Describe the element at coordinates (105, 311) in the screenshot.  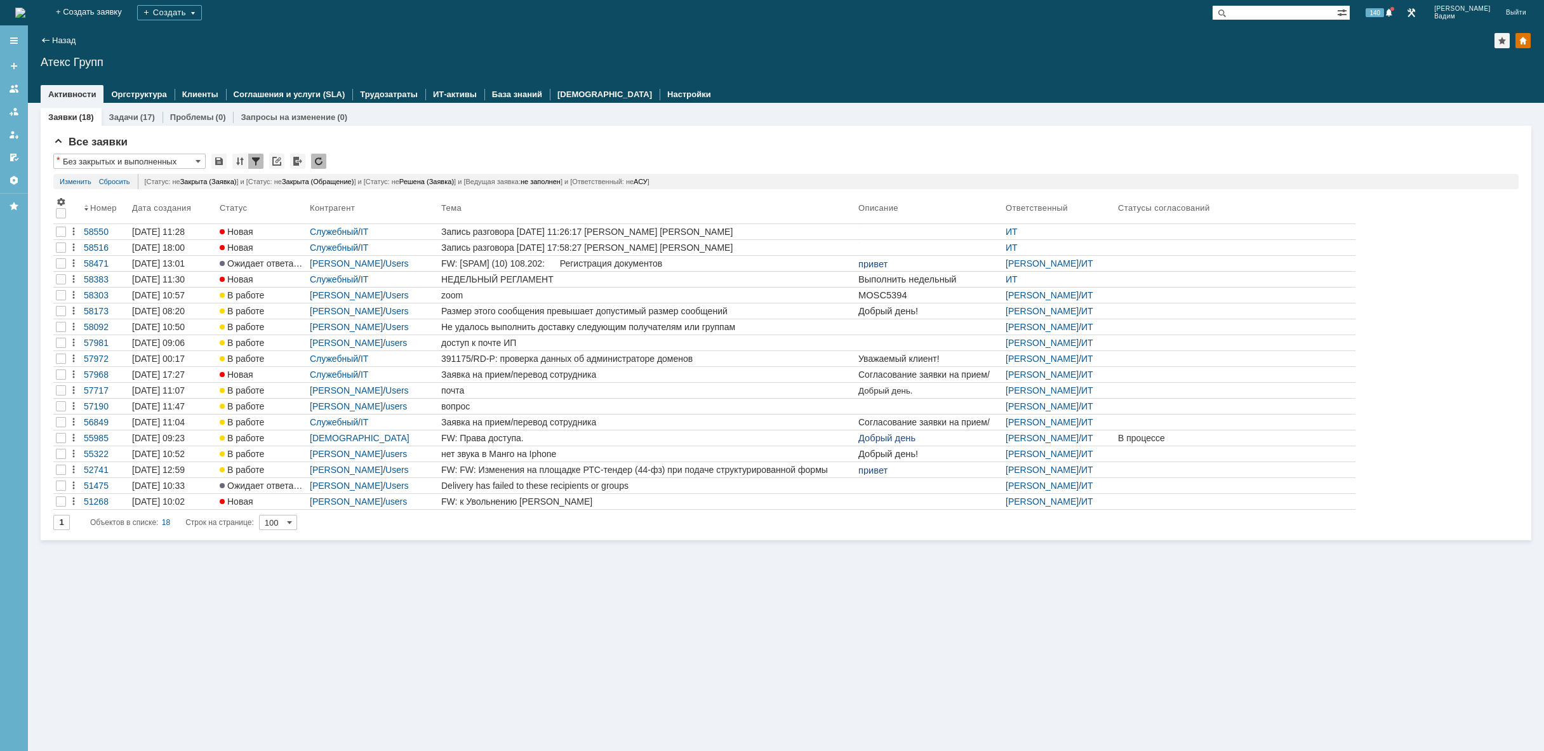
I see `div: 58173` at that location.